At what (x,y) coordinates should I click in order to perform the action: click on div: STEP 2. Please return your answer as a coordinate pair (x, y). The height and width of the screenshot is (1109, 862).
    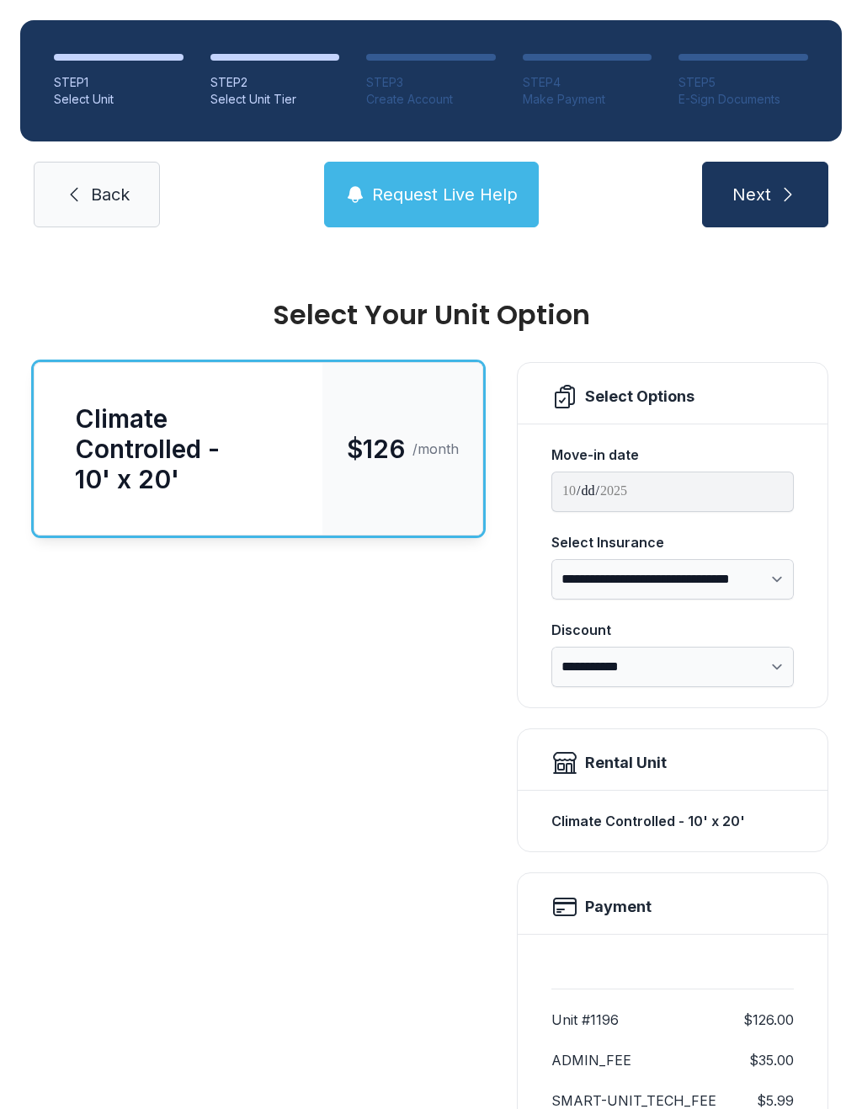
    Looking at the image, I should click on (275, 82).